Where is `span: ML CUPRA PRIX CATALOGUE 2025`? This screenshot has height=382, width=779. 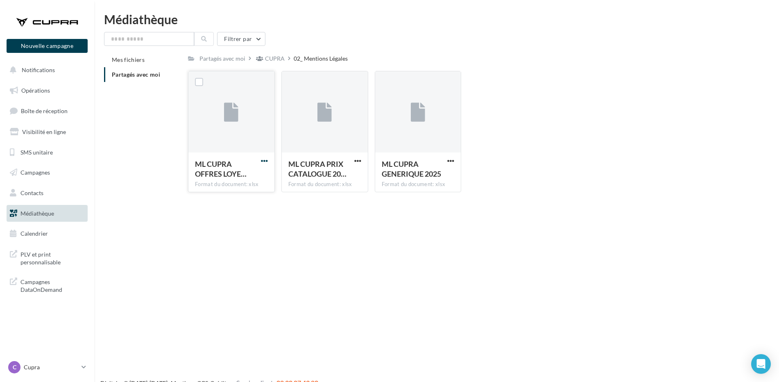
span: ML CUPRA PRIX CATALOGUE 2025 is located at coordinates (318, 169).